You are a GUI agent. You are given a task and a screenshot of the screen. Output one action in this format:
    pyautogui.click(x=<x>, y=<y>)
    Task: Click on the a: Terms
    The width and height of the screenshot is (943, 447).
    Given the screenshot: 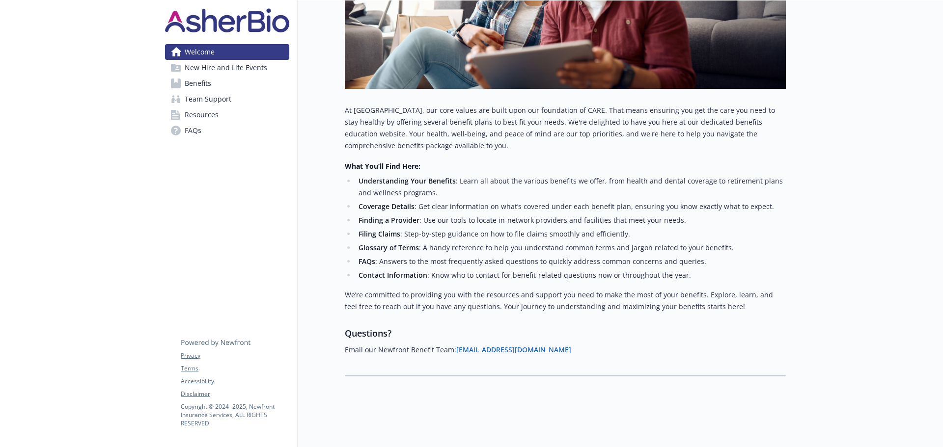 What is the action you would take?
    pyautogui.click(x=235, y=369)
    